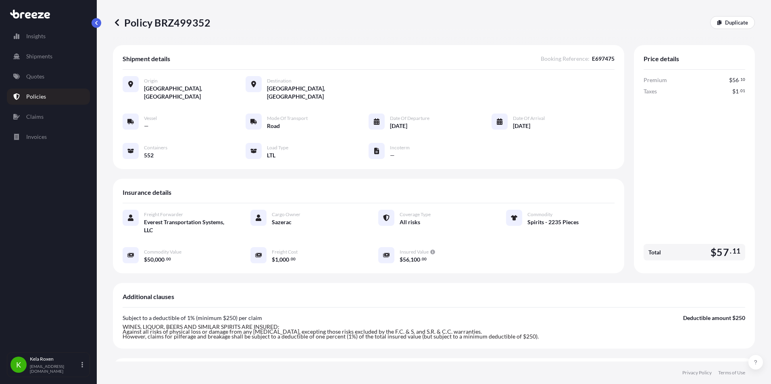  Describe the element at coordinates (661, 59) in the screenshot. I see `span: Price details` at that location.